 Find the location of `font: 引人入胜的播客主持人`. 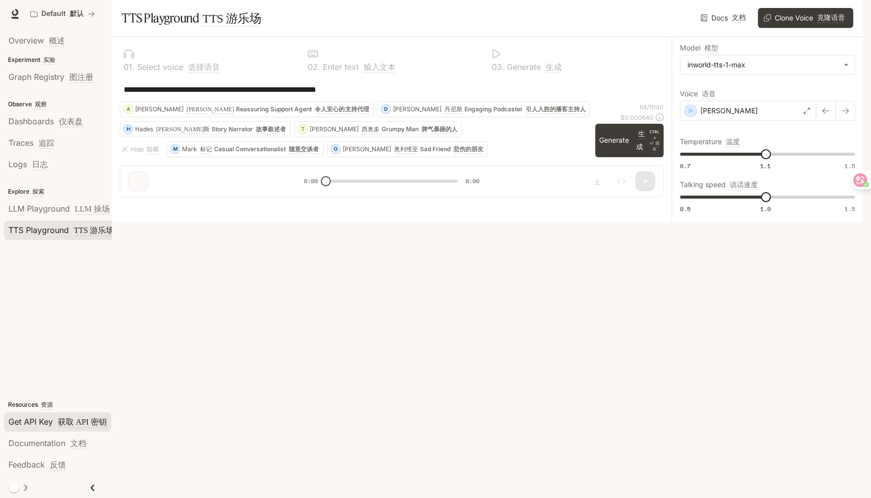

font: 引人入胜的播客主持人 is located at coordinates (555, 110).